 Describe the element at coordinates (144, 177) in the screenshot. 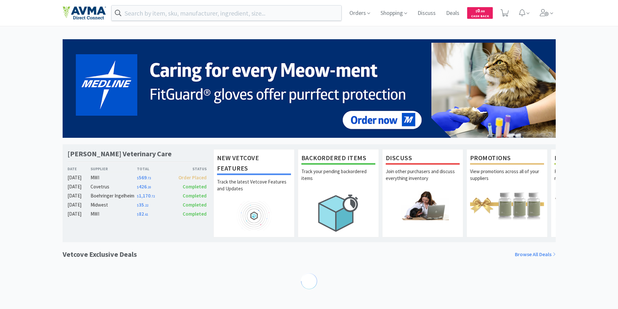

I see `span: 569` at that location.